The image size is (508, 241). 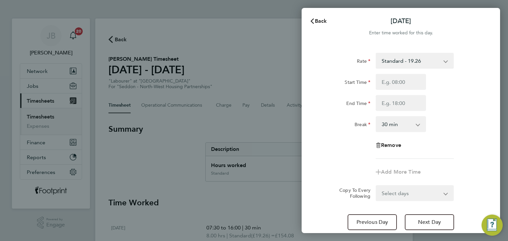 I want to click on label: Start Time, so click(x=358, y=83).